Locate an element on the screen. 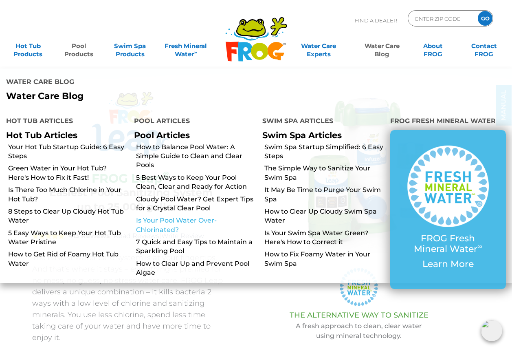 The width and height of the screenshot is (512, 351). a: Hot Tub Articles is located at coordinates (42, 135).